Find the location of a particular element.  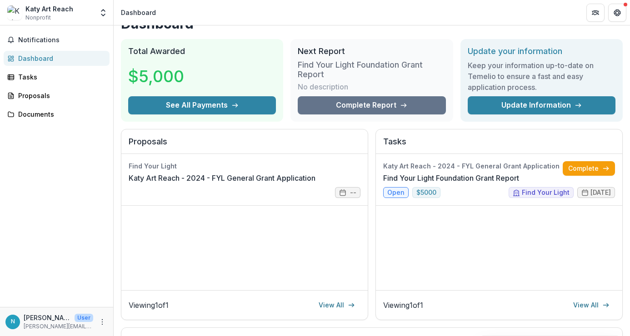

h2: Total Awarded is located at coordinates (202, 51).